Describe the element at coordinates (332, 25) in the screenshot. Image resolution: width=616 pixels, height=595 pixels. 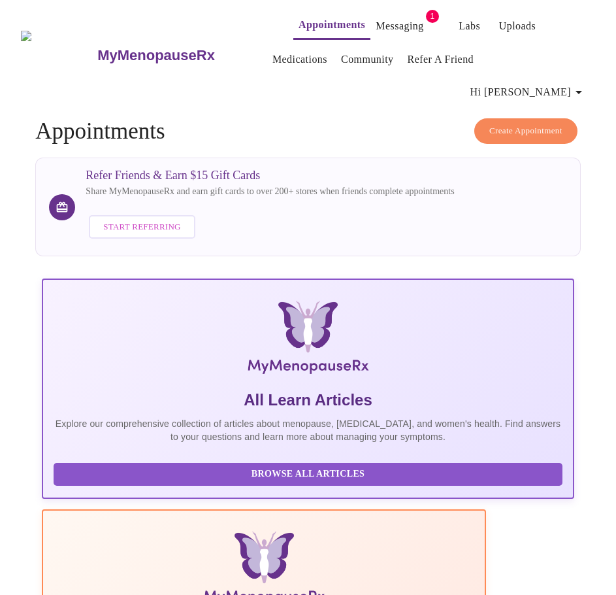
I see `button: Appointments` at that location.